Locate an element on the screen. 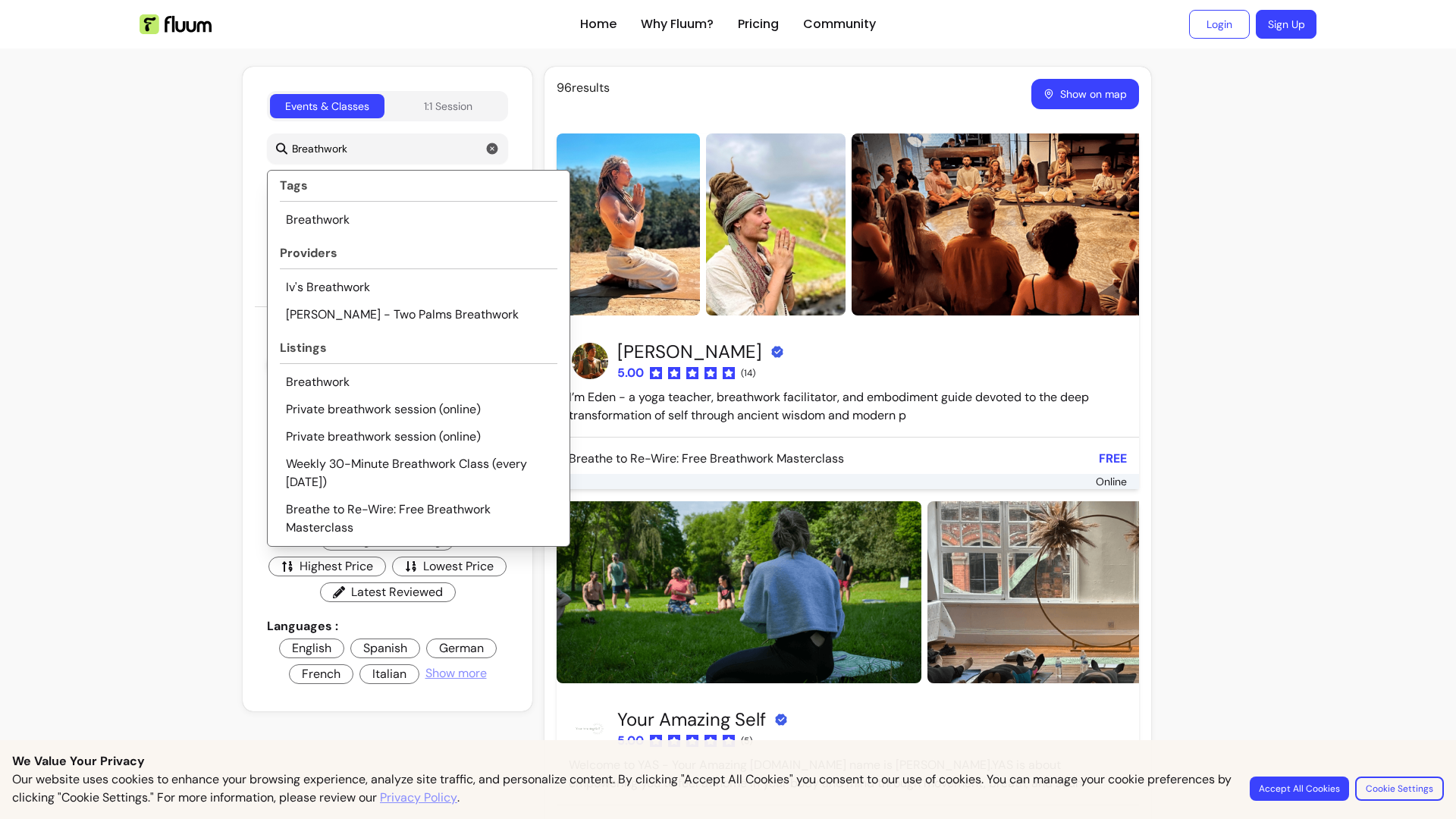 This screenshot has width=1456, height=819. span: Latest Reviewed is located at coordinates (388, 593).